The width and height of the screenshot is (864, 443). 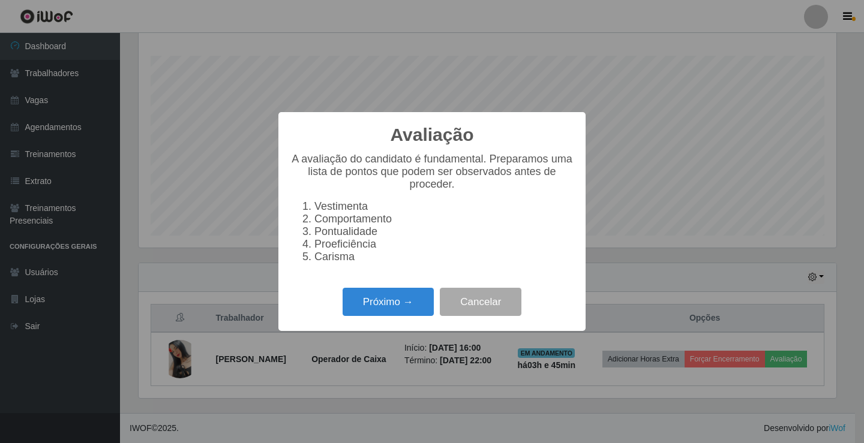 What do you see at coordinates (388, 302) in the screenshot?
I see `button: Próximo →` at bounding box center [388, 302].